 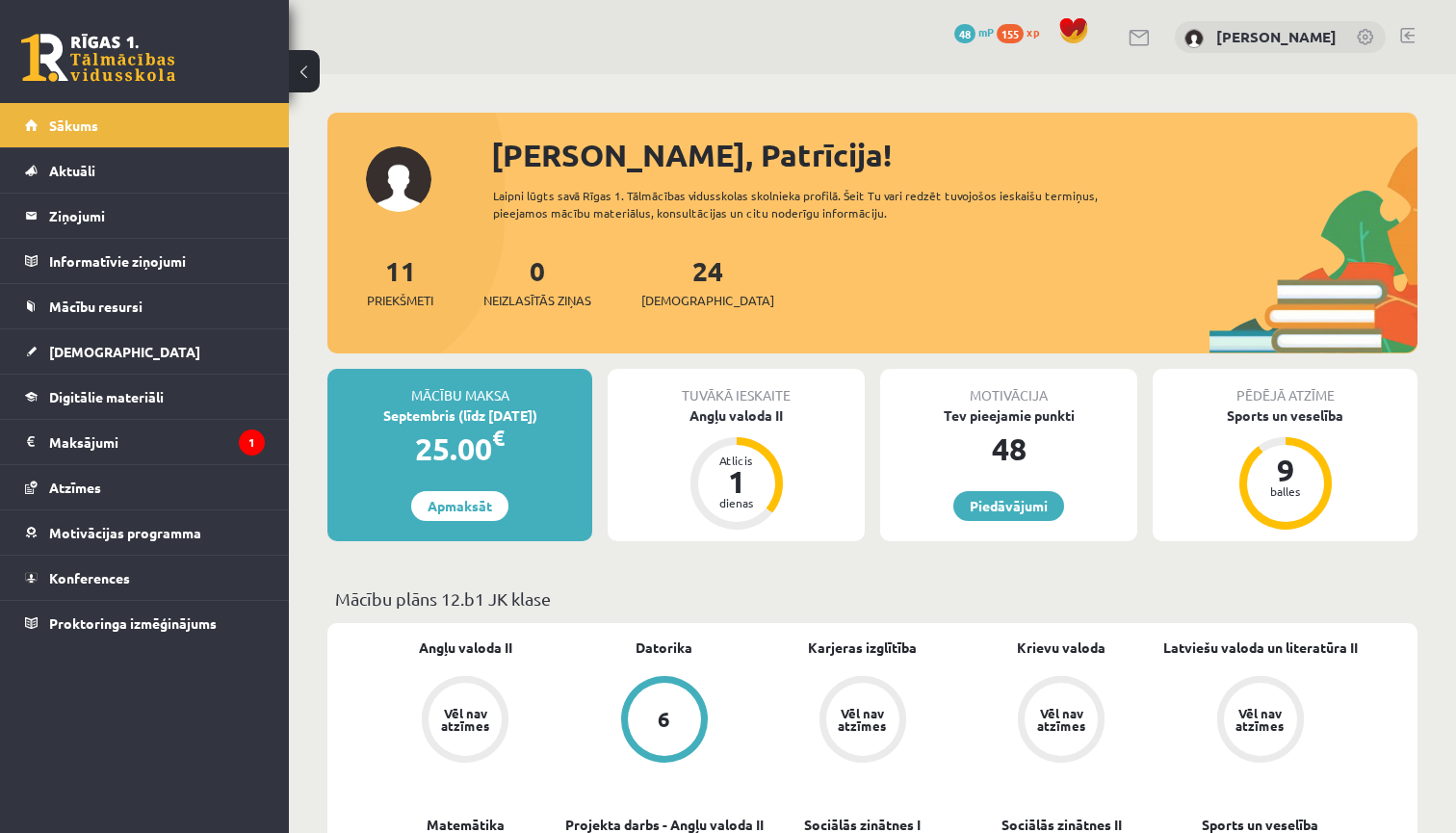 What do you see at coordinates (157, 442) in the screenshot?
I see `legend: Maksājumi` at bounding box center [157, 442].